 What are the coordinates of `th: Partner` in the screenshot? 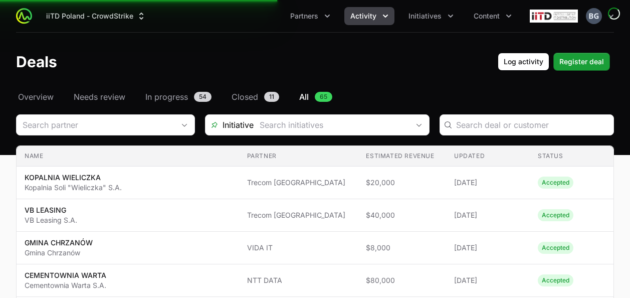 It's located at (299, 156).